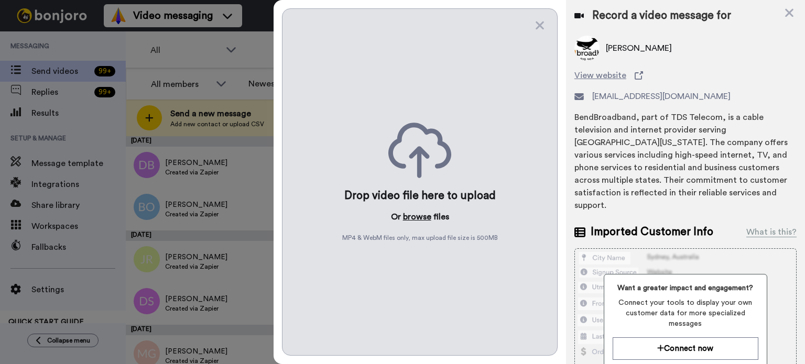  What do you see at coordinates (686, 349) in the screenshot?
I see `button: Connect now` at bounding box center [686, 349].